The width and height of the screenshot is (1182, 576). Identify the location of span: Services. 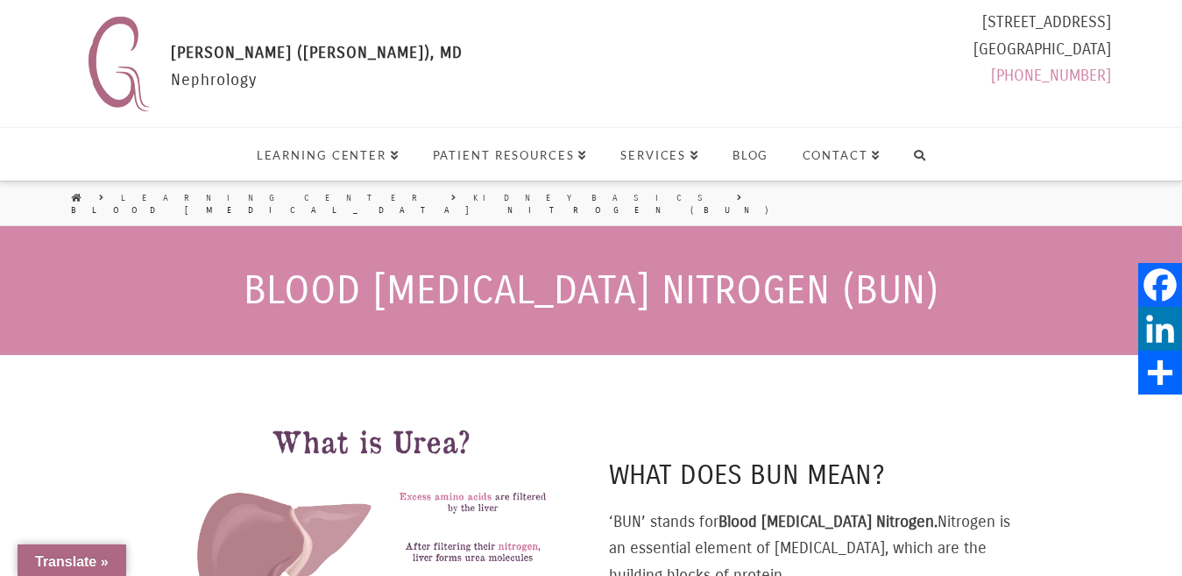
(660, 155).